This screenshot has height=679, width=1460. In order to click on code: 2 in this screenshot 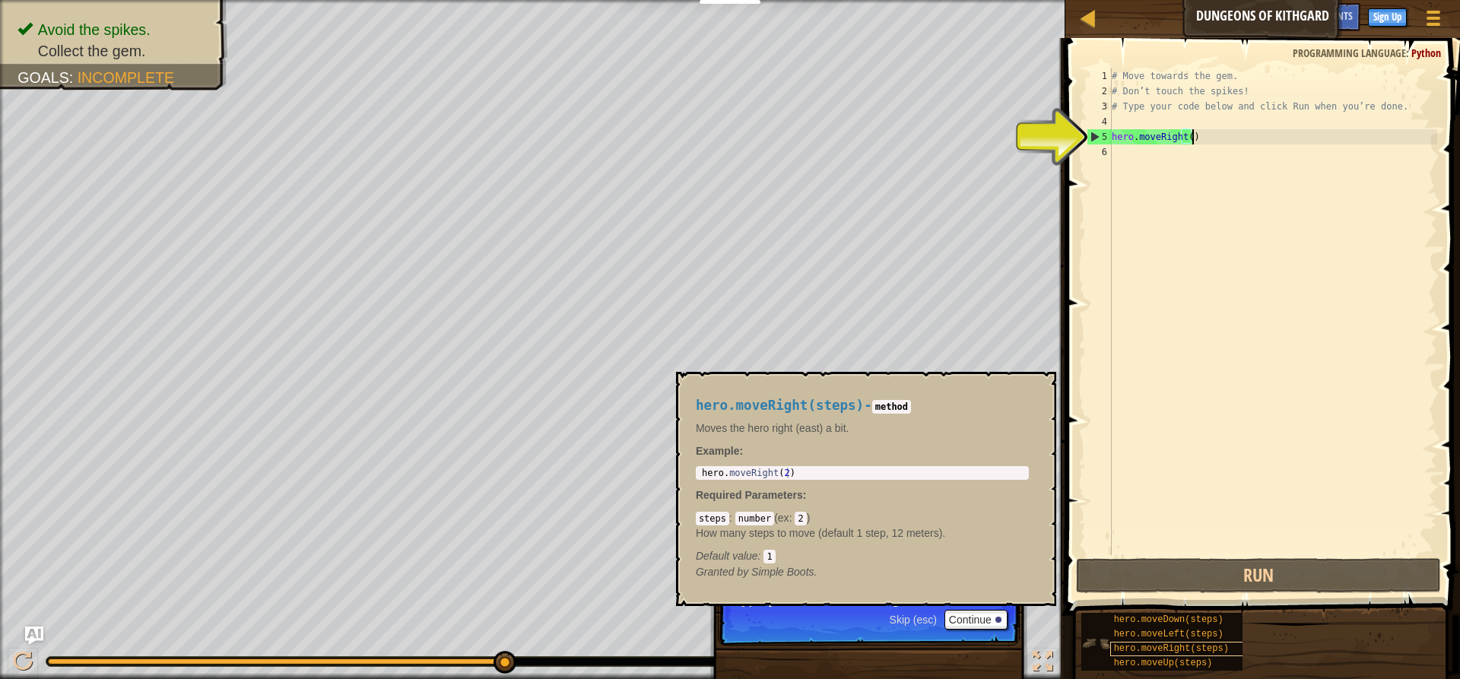, I will do `click(800, 519)`.